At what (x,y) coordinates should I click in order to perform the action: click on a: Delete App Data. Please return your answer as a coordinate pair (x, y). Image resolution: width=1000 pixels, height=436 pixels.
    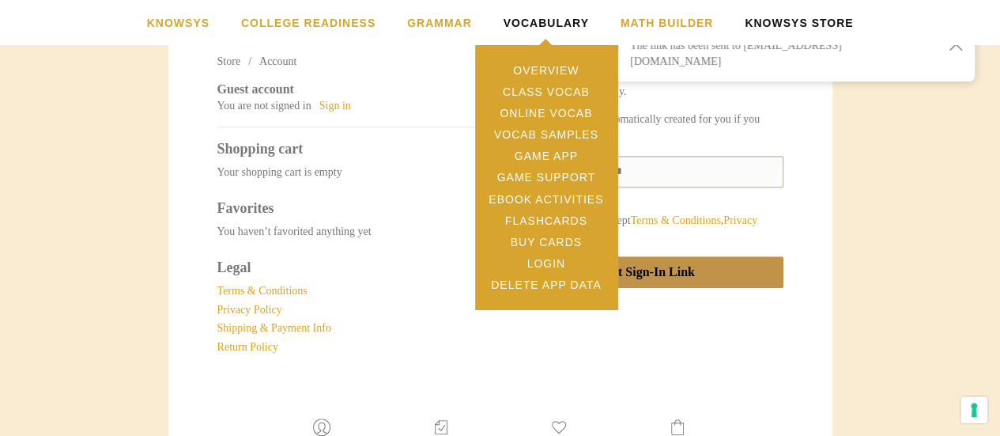
    Looking at the image, I should click on (546, 285).